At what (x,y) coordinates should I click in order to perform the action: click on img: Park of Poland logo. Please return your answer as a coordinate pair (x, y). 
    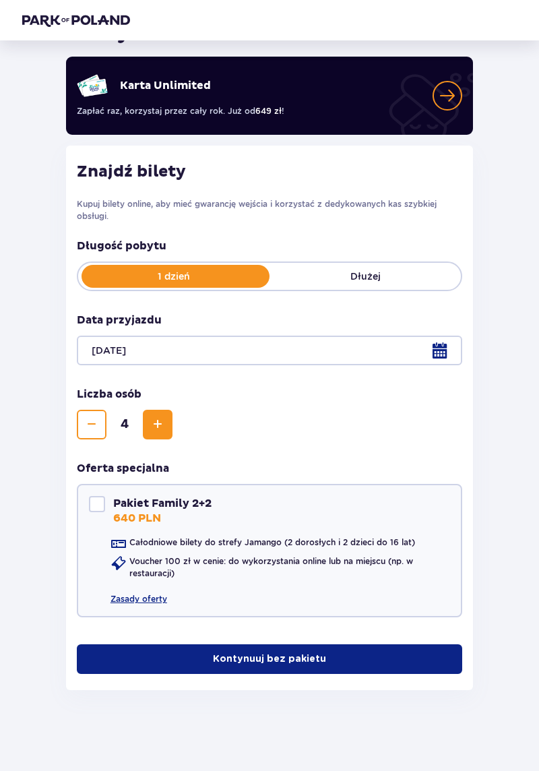
    Looking at the image, I should click on (76, 20).